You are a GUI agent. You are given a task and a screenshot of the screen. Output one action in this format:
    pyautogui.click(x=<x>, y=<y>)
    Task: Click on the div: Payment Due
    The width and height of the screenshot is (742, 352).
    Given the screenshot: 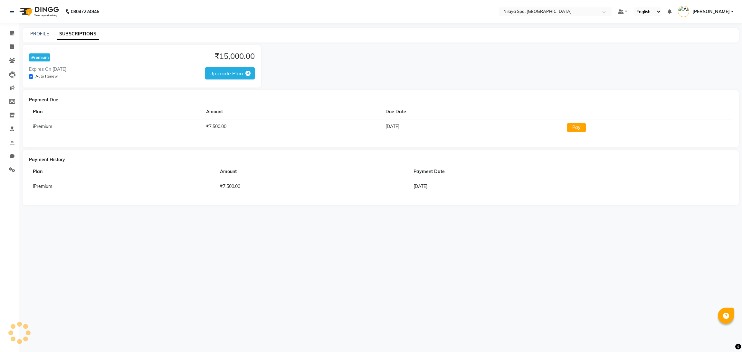 What is the action you would take?
    pyautogui.click(x=381, y=100)
    